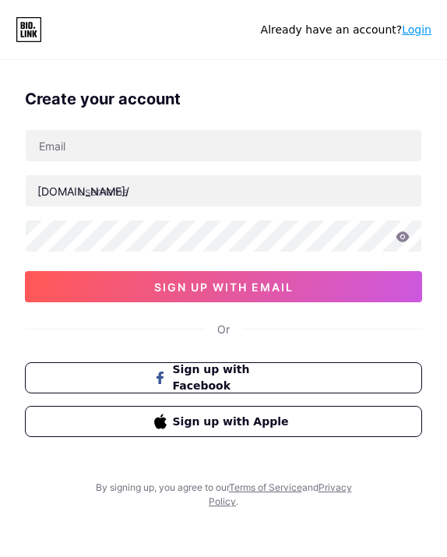  Describe the element at coordinates (224, 378) in the screenshot. I see `button: Sign up with Facebook` at that location.